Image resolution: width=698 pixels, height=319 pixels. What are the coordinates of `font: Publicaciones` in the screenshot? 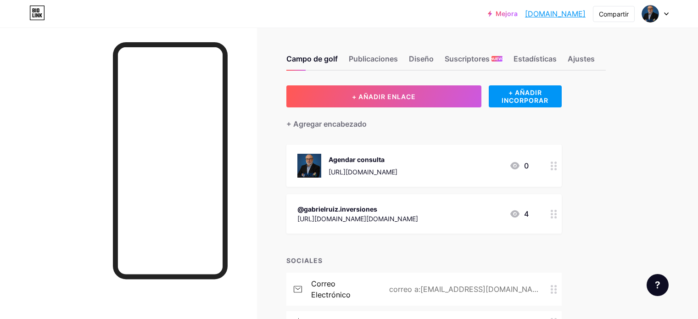 It's located at (373, 59).